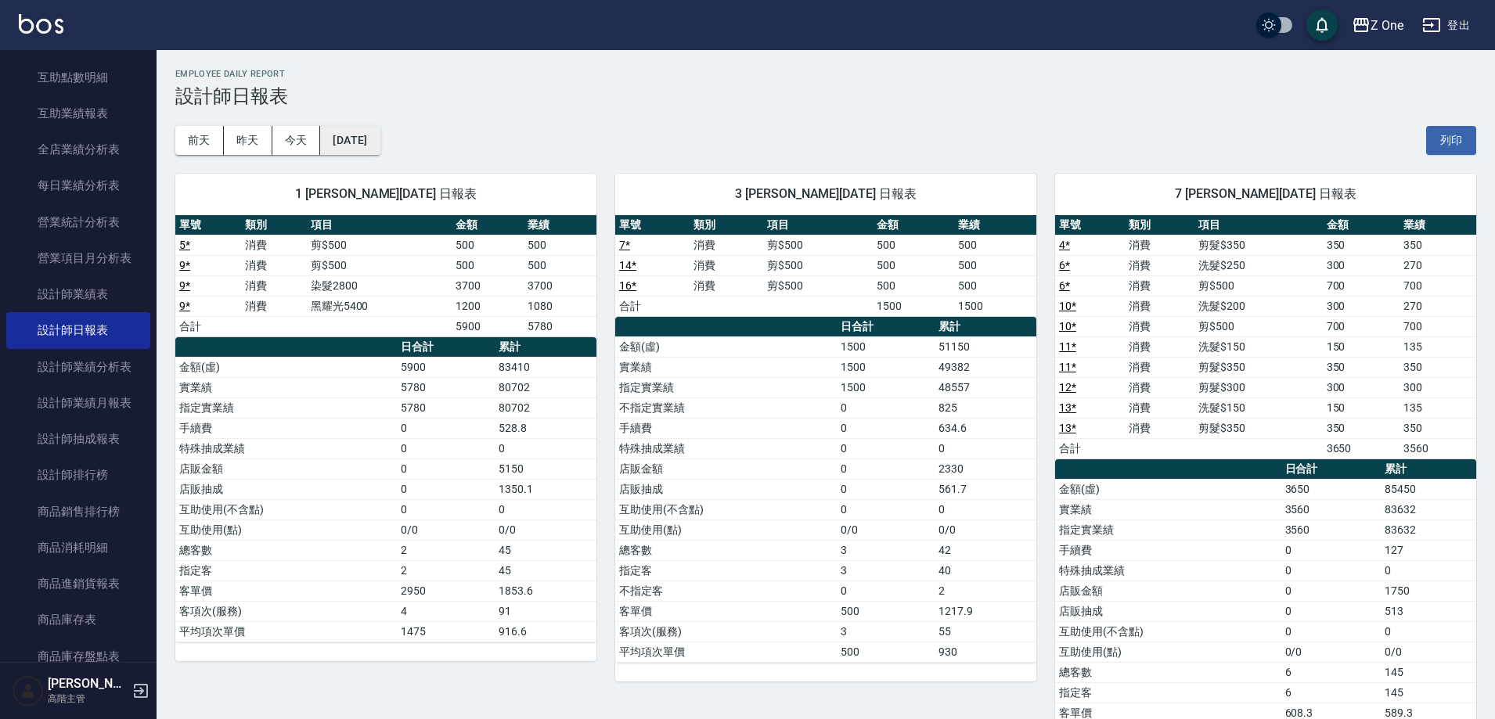 The width and height of the screenshot is (1495, 719). I want to click on td: 指定客, so click(1168, 693).